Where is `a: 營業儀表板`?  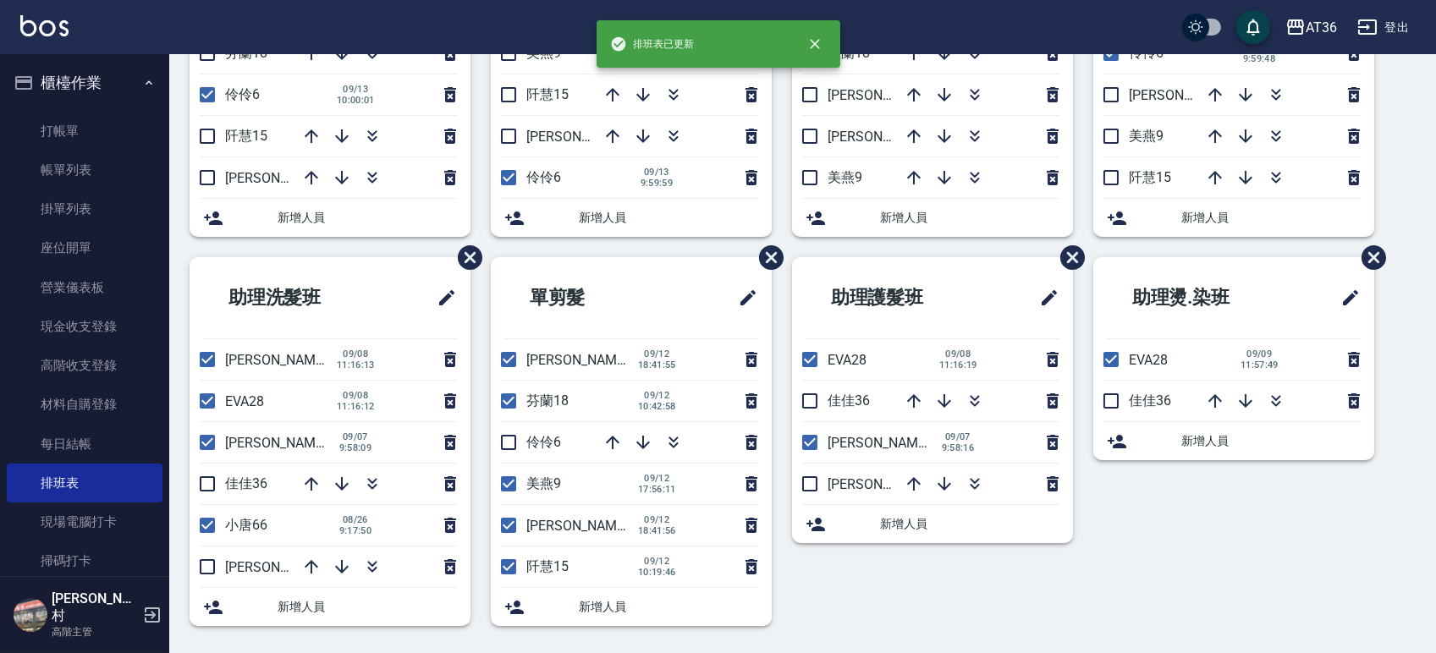
a: 營業儀表板 is located at coordinates (85, 288).